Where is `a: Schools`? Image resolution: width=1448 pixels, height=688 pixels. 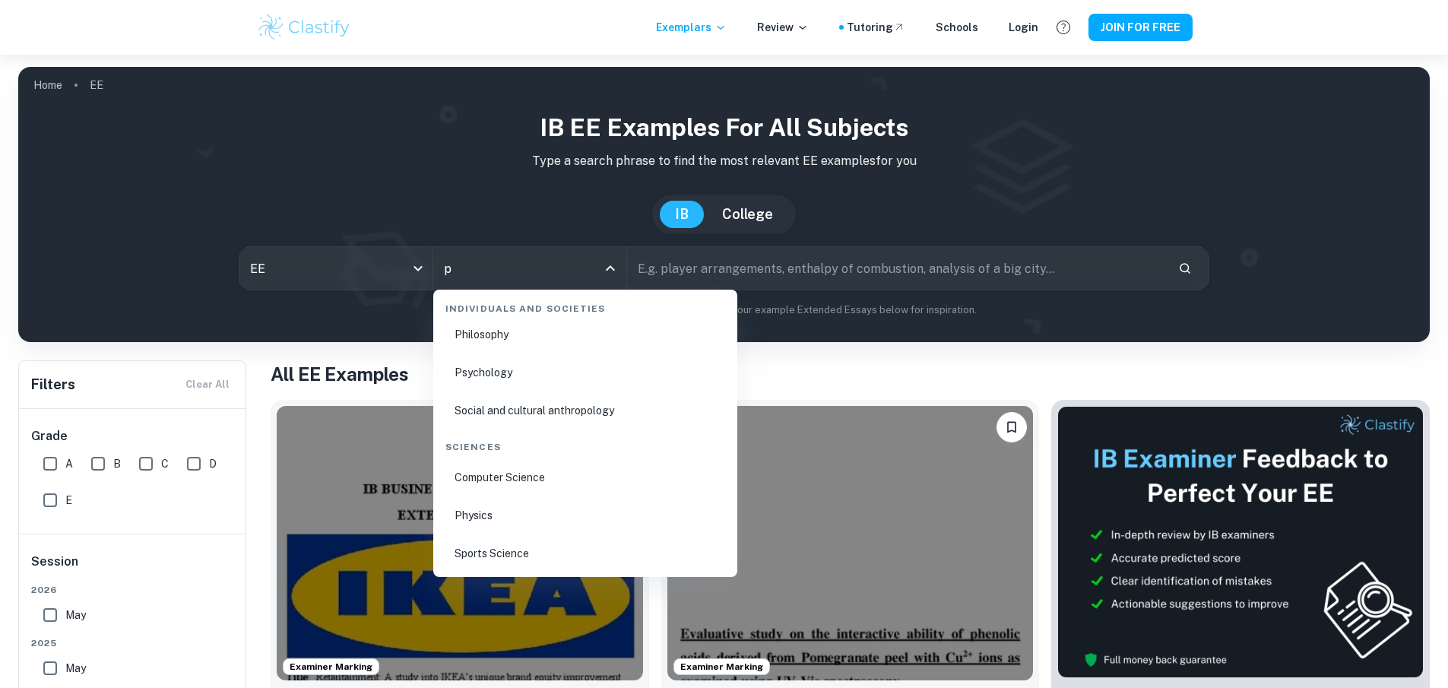 a: Schools is located at coordinates (957, 27).